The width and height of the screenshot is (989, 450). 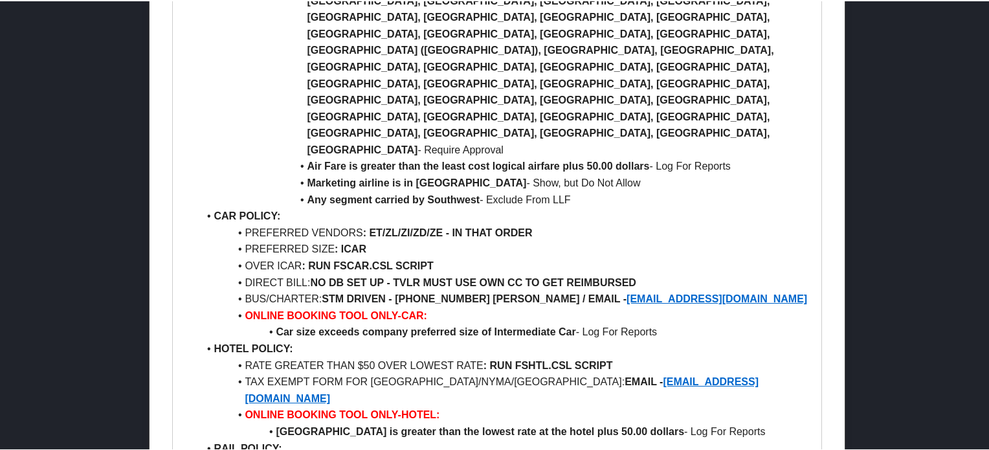 I want to click on li: BUS/CHARTER:, so click(x=504, y=298).